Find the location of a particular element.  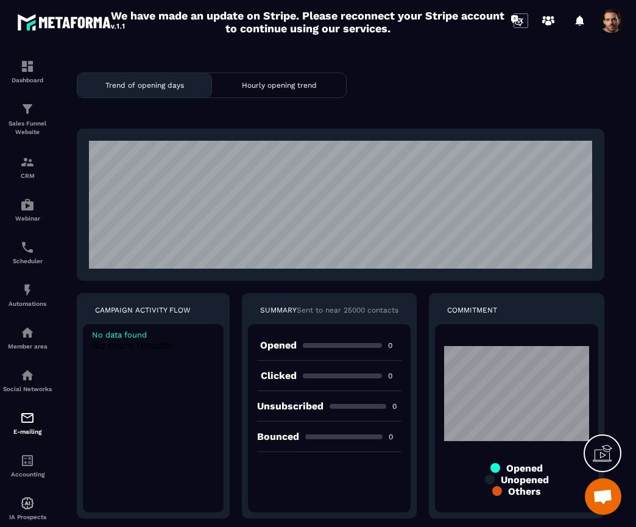

p: Unopened is located at coordinates (525, 480).